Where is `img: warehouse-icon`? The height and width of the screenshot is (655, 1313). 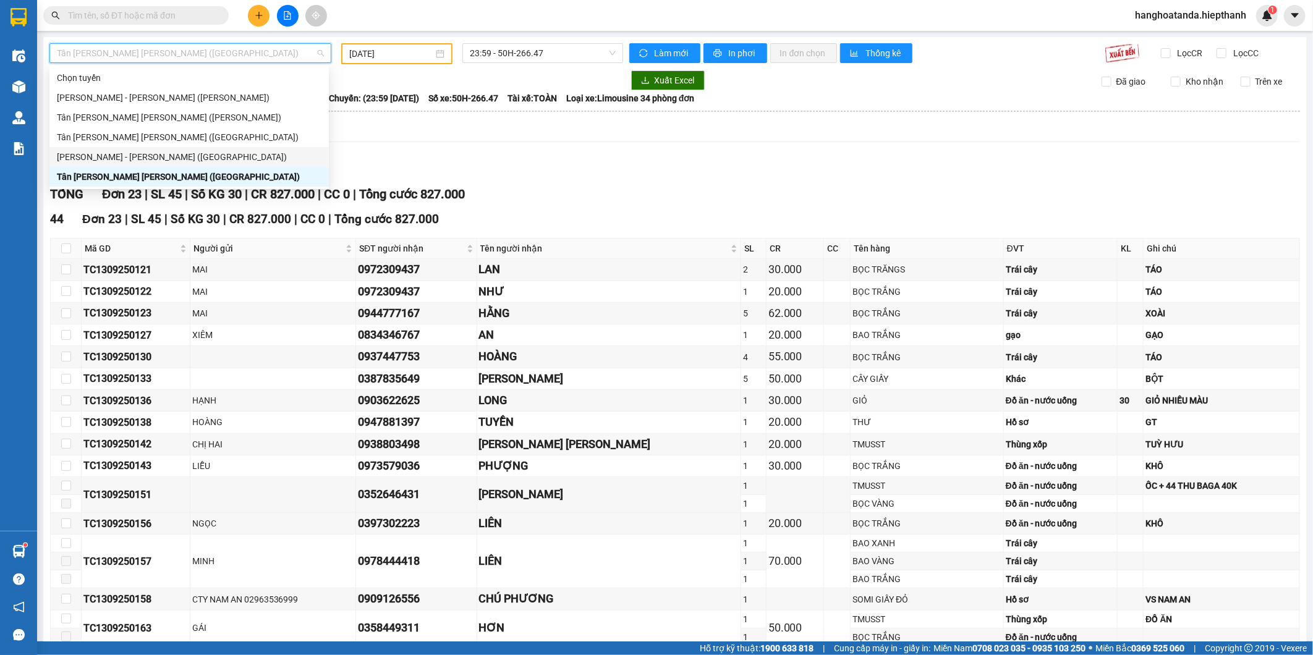
img: warehouse-icon is located at coordinates (19, 87).